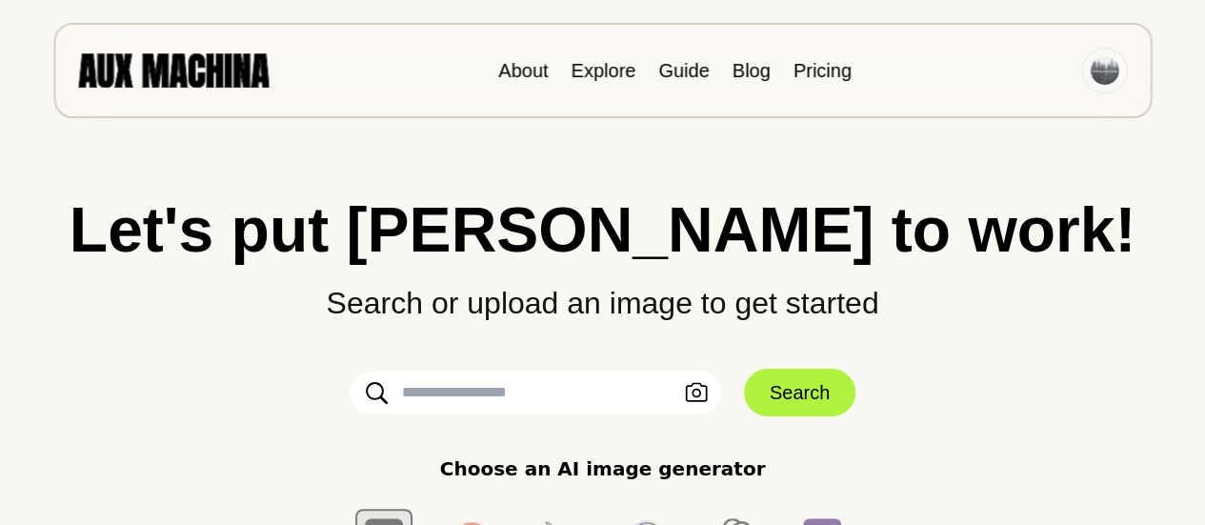  What do you see at coordinates (752, 71) in the screenshot?
I see `a: Blog` at bounding box center [752, 71].